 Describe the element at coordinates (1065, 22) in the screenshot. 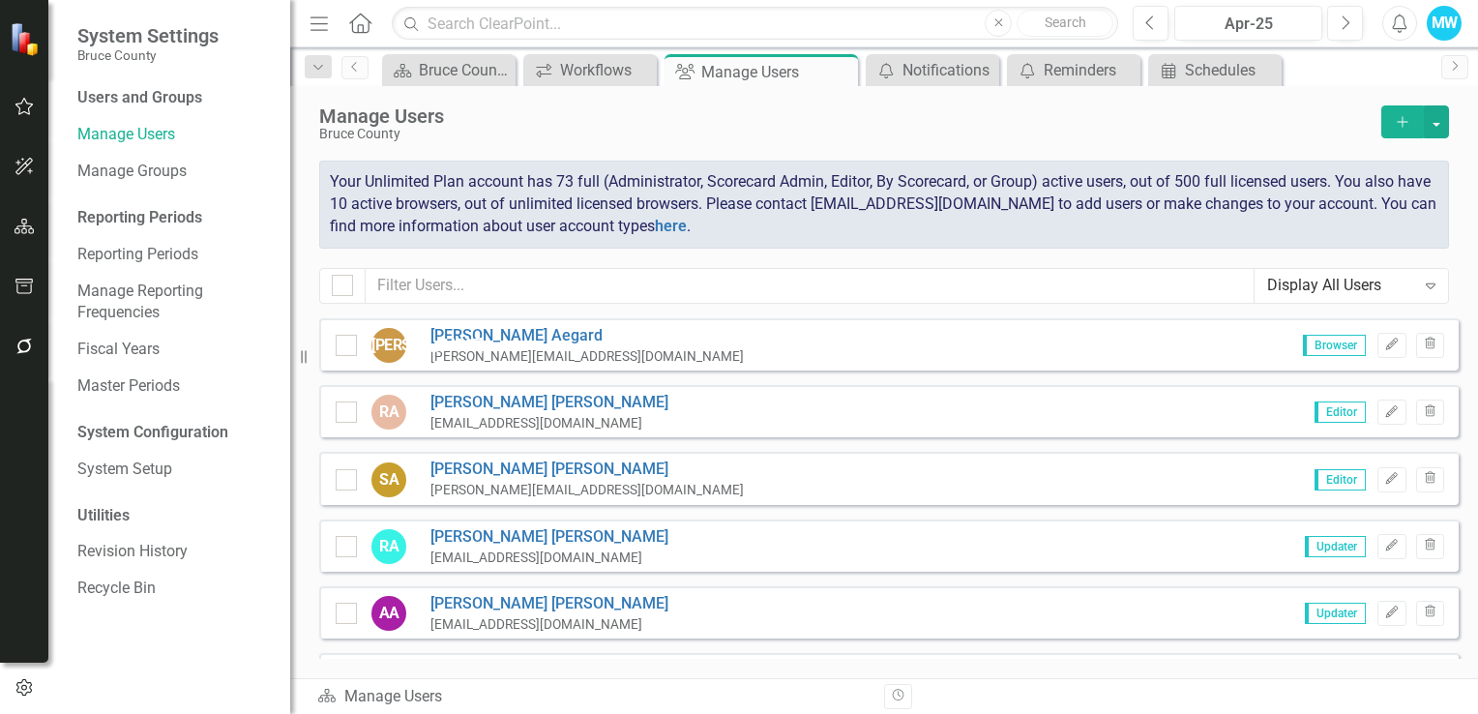

I see `span: Search` at that location.